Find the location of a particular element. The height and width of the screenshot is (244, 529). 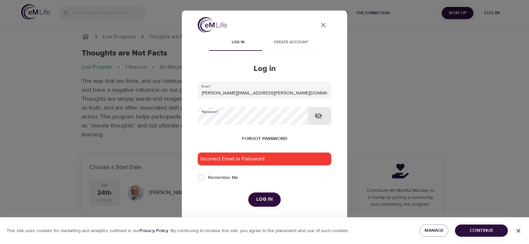

span: Remember Me is located at coordinates (223, 178).